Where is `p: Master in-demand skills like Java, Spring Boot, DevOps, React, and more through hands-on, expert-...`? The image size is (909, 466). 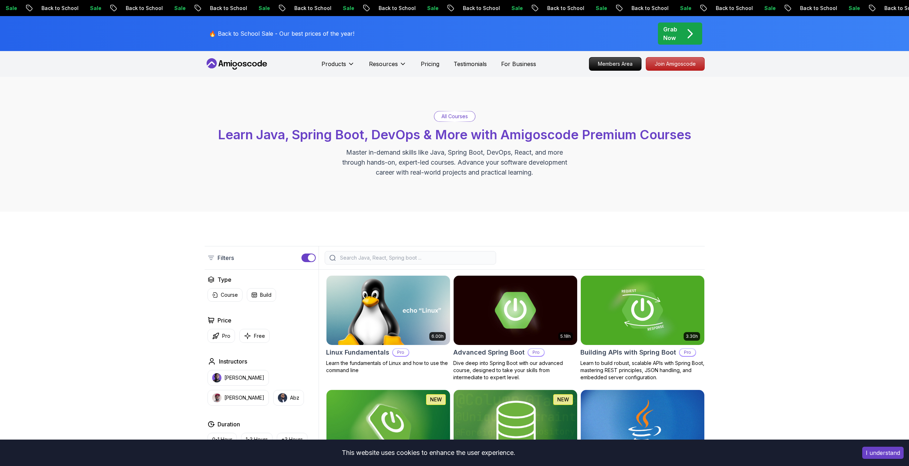
p: Master in-demand skills like Java, Spring Boot, DevOps, React, and more through hands-on, expert-... is located at coordinates (455, 162).